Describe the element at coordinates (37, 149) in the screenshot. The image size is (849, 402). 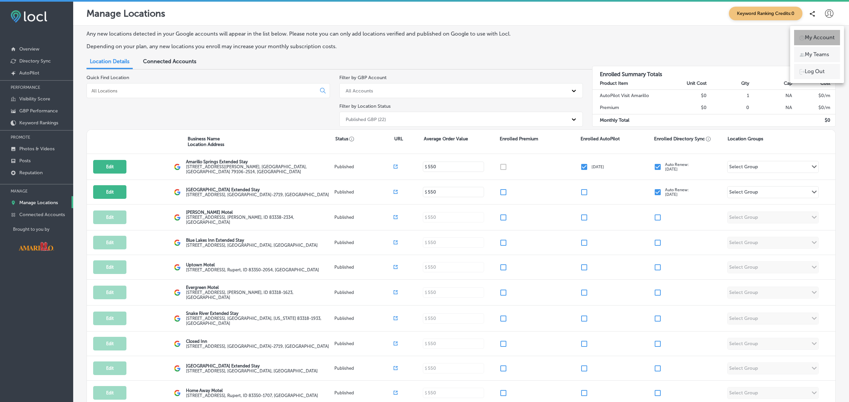
I see `p: Photos & Videos` at that location.